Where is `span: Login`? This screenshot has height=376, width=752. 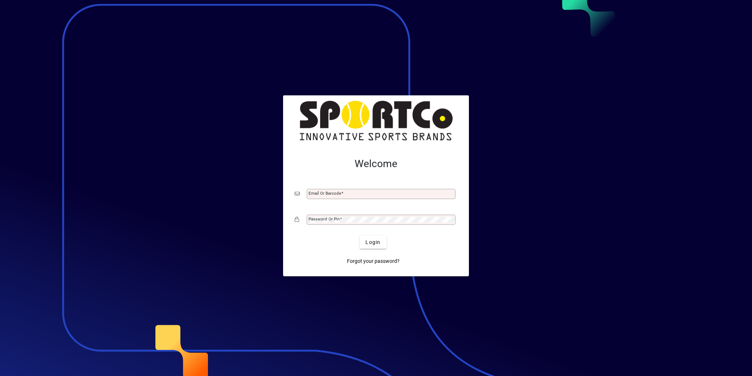 span: Login is located at coordinates (373, 242).